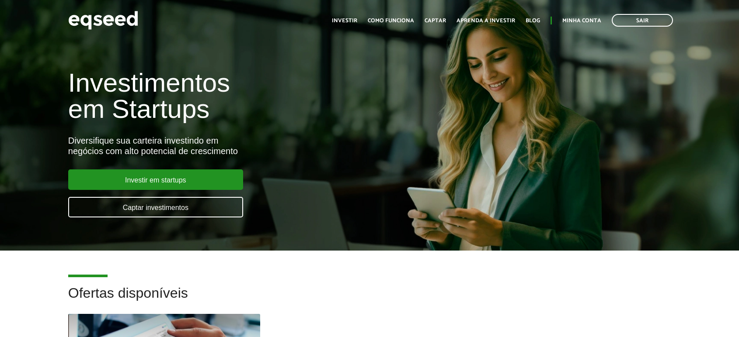 The image size is (739, 337). What do you see at coordinates (246, 96) in the screenshot?
I see `h1: Investimentos em Startups` at bounding box center [246, 96].